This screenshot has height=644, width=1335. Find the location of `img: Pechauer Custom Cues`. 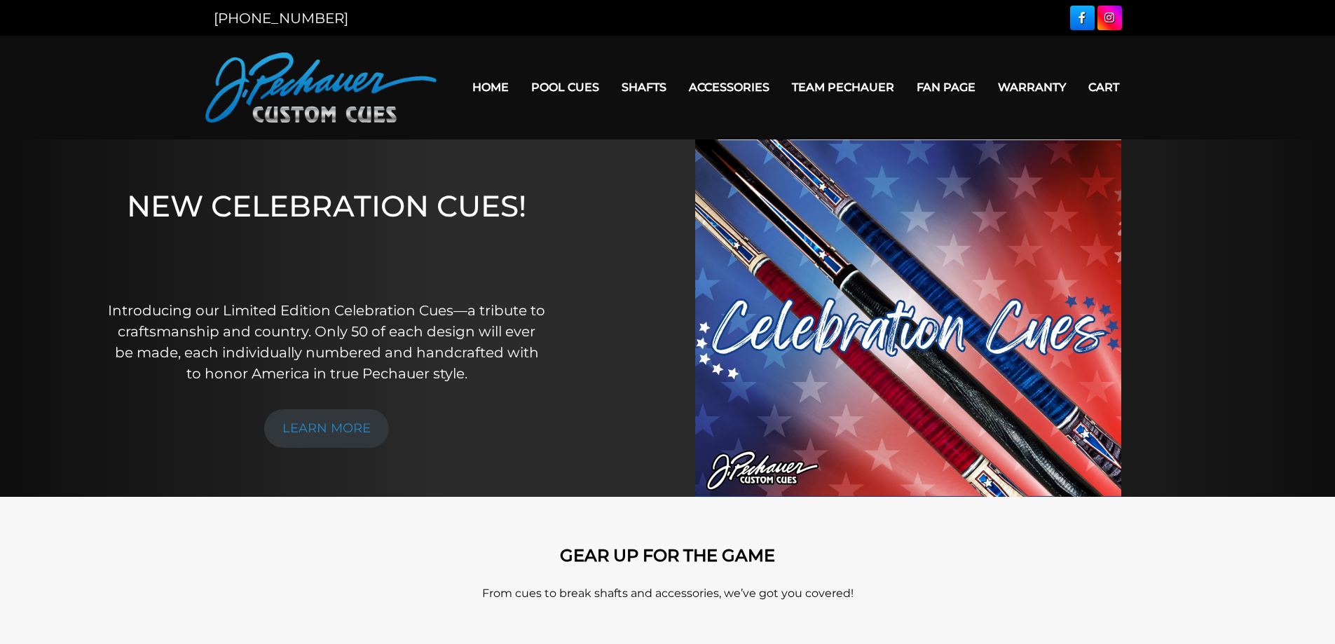

img: Pechauer Custom Cues is located at coordinates (321, 88).